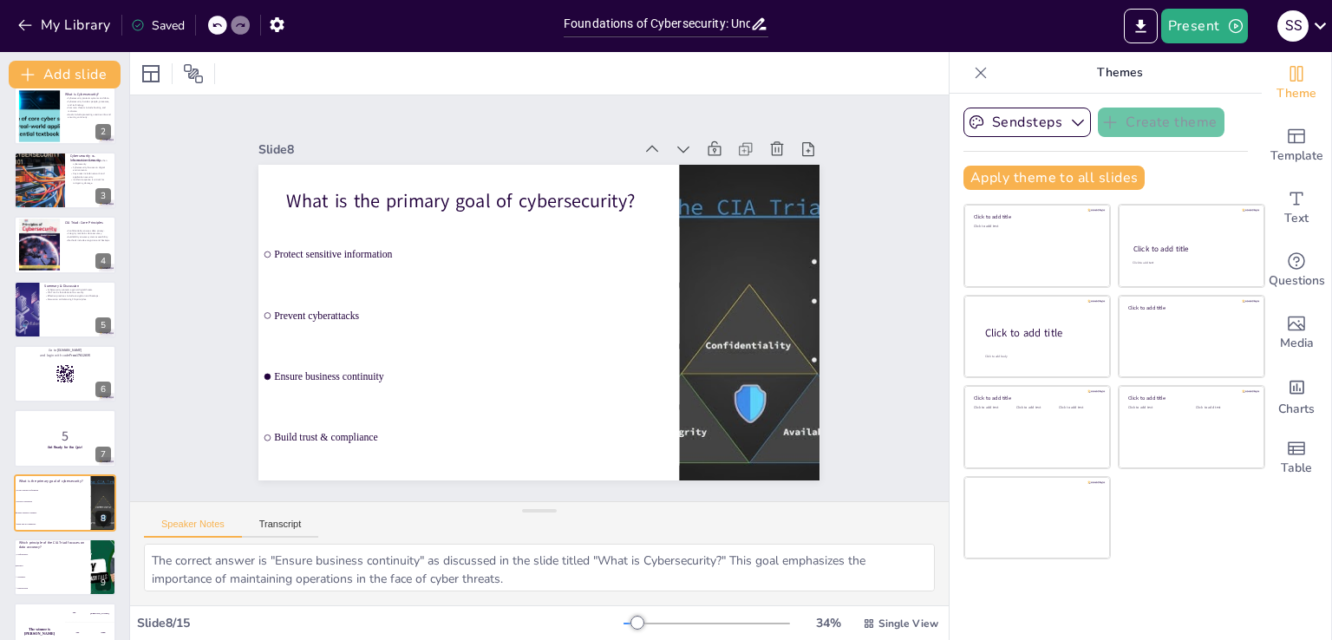 Image resolution: width=1332 pixels, height=640 pixels. Describe the element at coordinates (90, 174) in the screenshot. I see `p: Key areas include network and application security.` at that location.